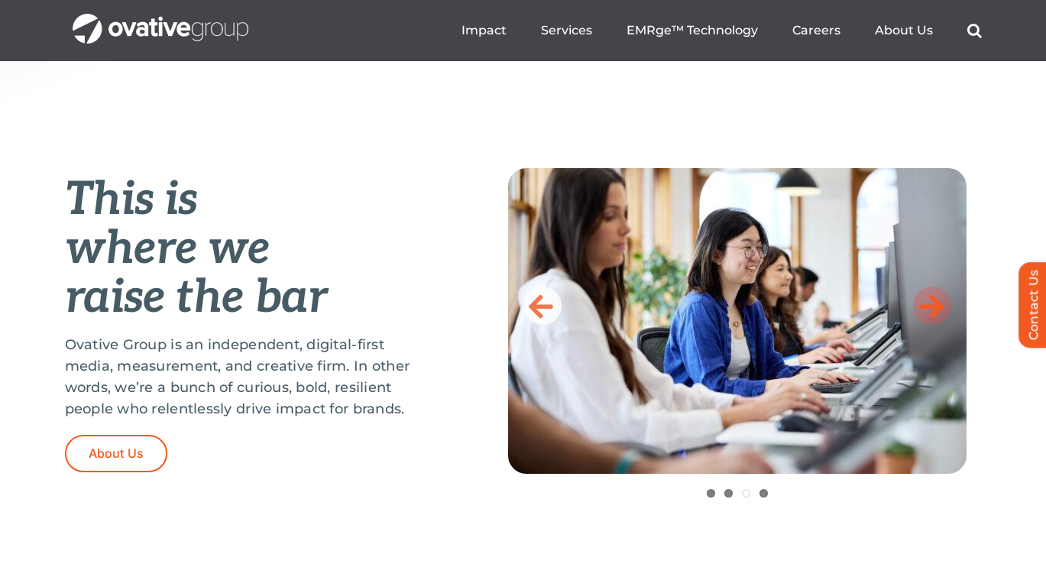 The height and width of the screenshot is (564, 1046). What do you see at coordinates (721, 31) in the screenshot?
I see `nav: Menu` at bounding box center [721, 31].